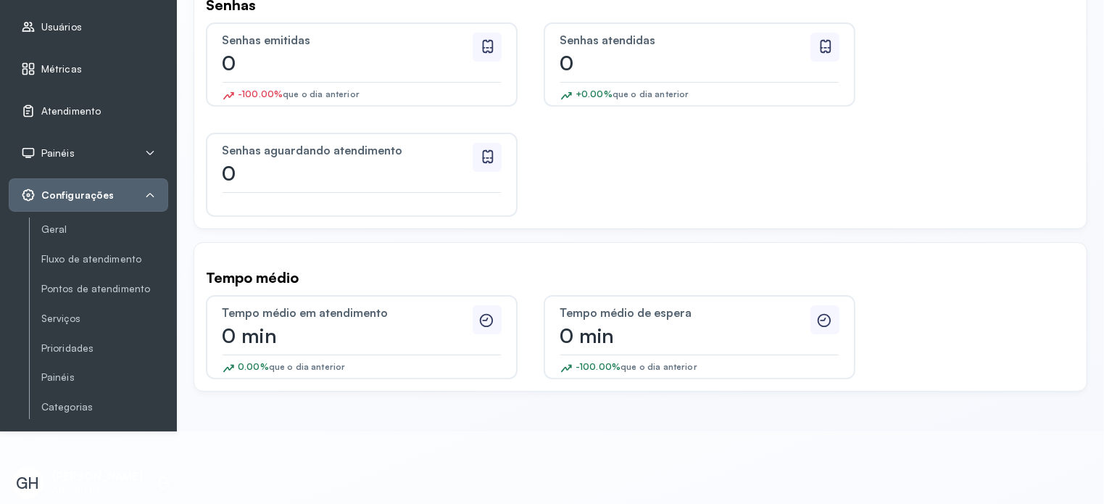 This screenshot has width=1104, height=504. What do you see at coordinates (78, 195) in the screenshot?
I see `span: Configurações` at bounding box center [78, 195].